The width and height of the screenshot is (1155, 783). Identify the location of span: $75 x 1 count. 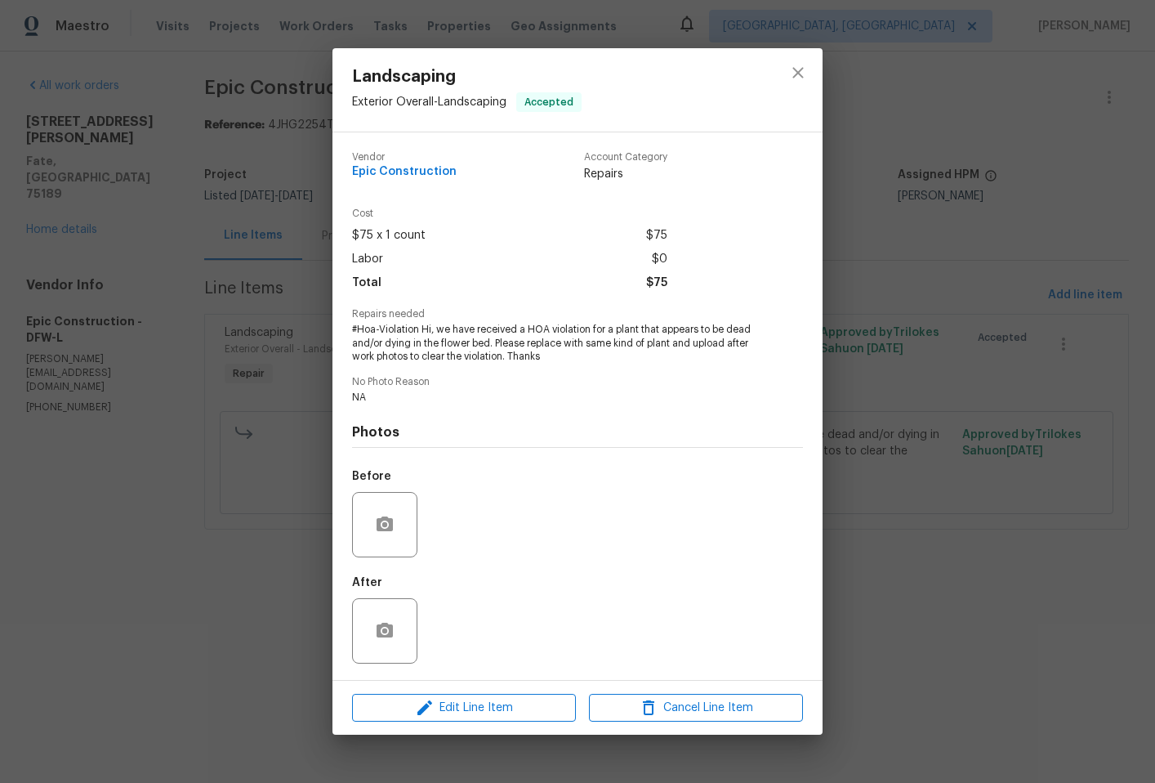
(389, 235).